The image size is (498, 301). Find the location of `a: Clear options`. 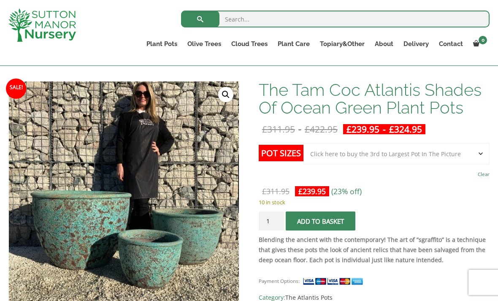

a: Clear options is located at coordinates (484, 174).